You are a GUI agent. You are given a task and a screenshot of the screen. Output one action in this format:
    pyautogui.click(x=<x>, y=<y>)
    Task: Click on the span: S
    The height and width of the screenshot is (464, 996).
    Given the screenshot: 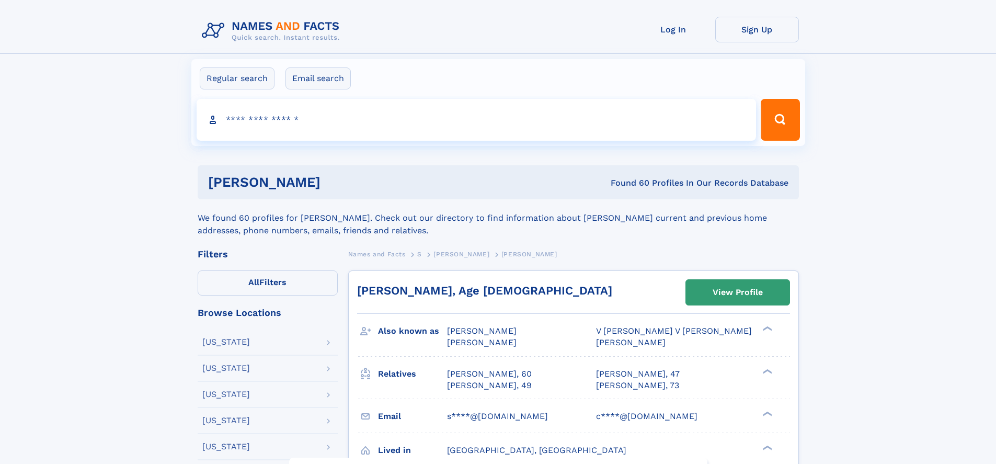 What is the action you would take?
    pyautogui.click(x=419, y=254)
    